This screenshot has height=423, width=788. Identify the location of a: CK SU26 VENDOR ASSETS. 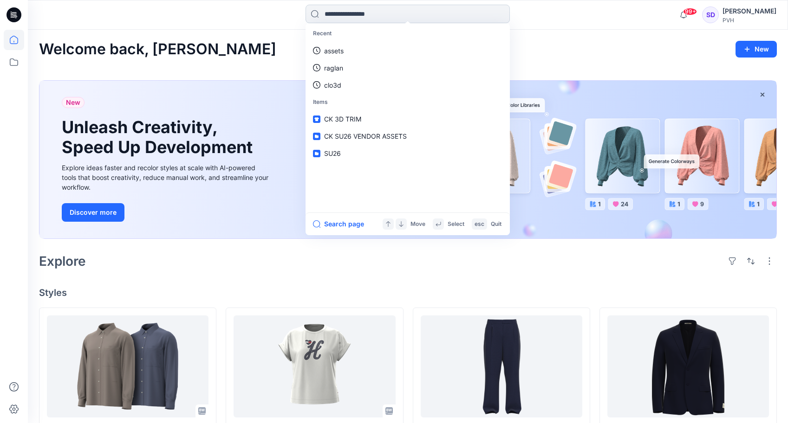
(408, 136).